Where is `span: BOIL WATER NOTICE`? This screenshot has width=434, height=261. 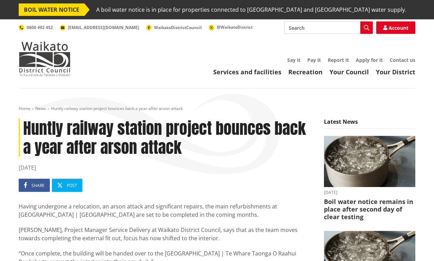
span: BOIL WATER NOTICE is located at coordinates (52, 10).